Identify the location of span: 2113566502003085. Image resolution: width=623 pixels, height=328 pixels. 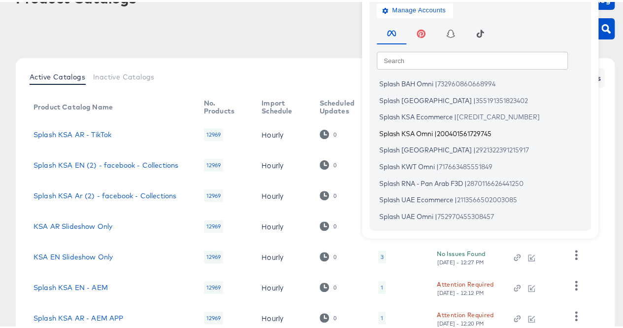
(487, 198).